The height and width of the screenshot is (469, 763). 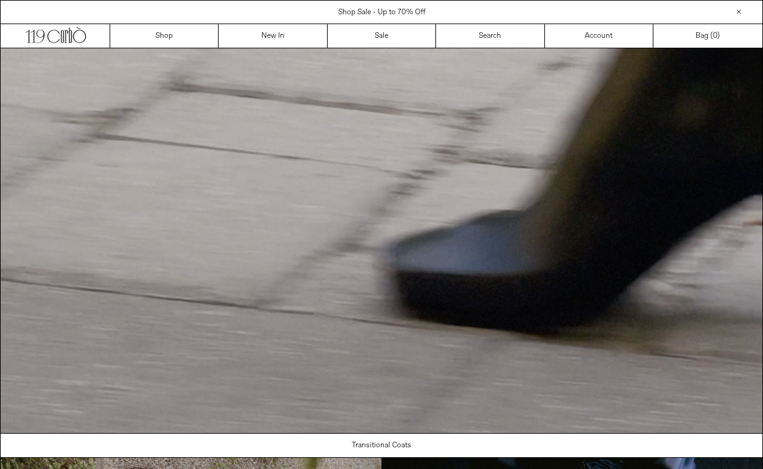 What do you see at coordinates (599, 36) in the screenshot?
I see `a: Account` at bounding box center [599, 36].